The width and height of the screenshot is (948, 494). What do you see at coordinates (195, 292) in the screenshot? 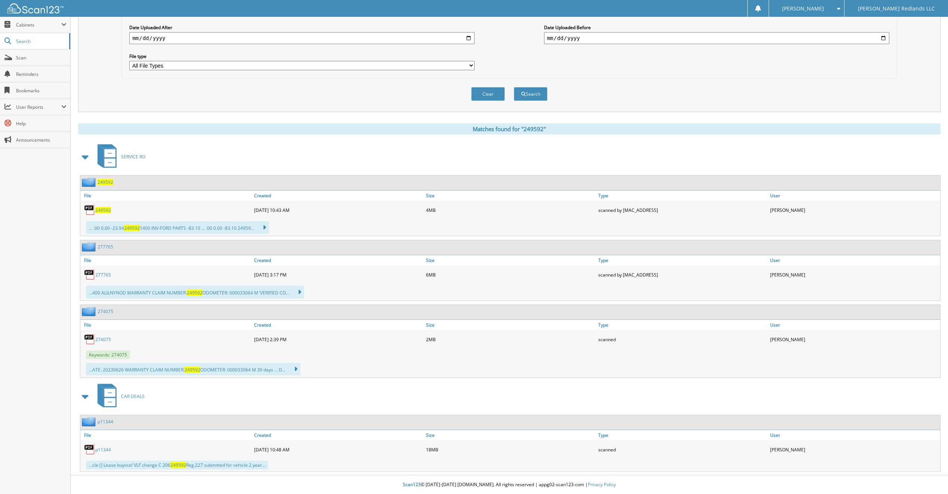
I see `div: ...400 ALILNYNOD WARRANTY CLAIM NUMBER: ODOMETER: 000033064 M ‘VERIFIED CO...` at bounding box center [195, 292].